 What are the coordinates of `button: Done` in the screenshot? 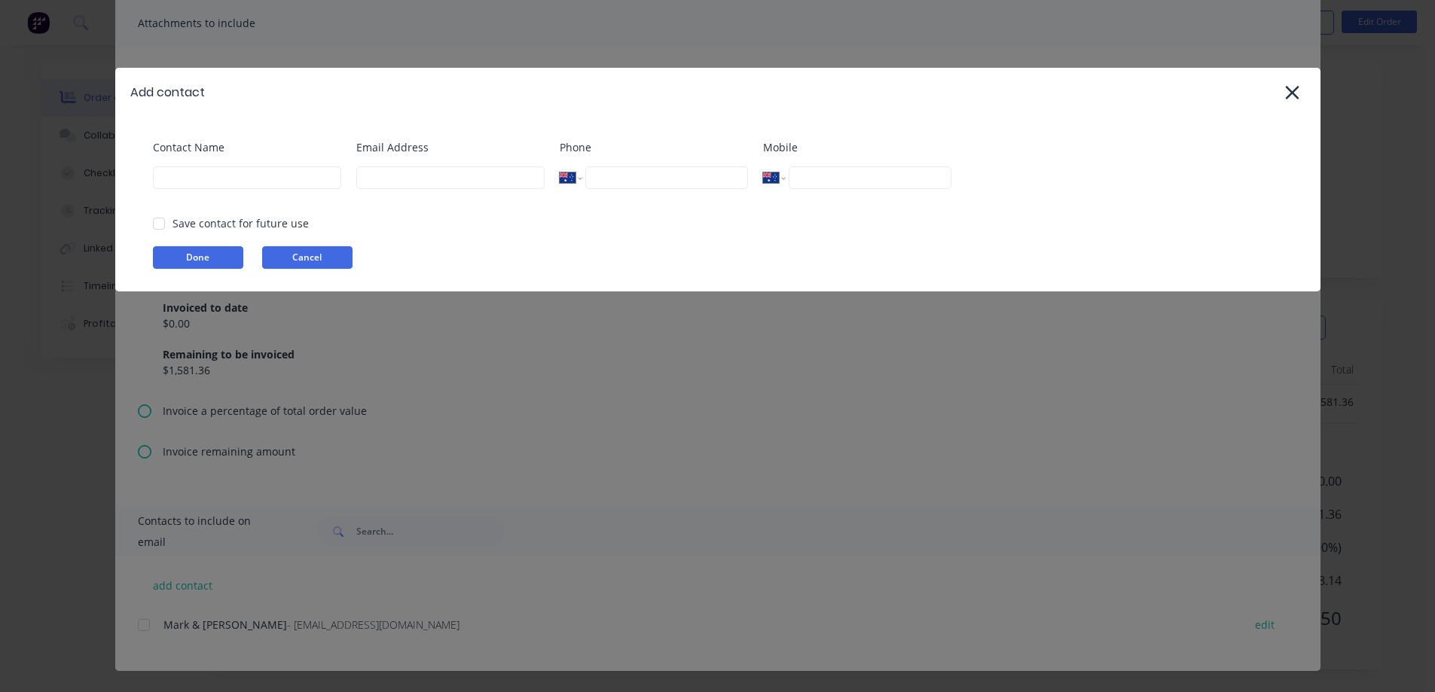 It's located at (198, 258).